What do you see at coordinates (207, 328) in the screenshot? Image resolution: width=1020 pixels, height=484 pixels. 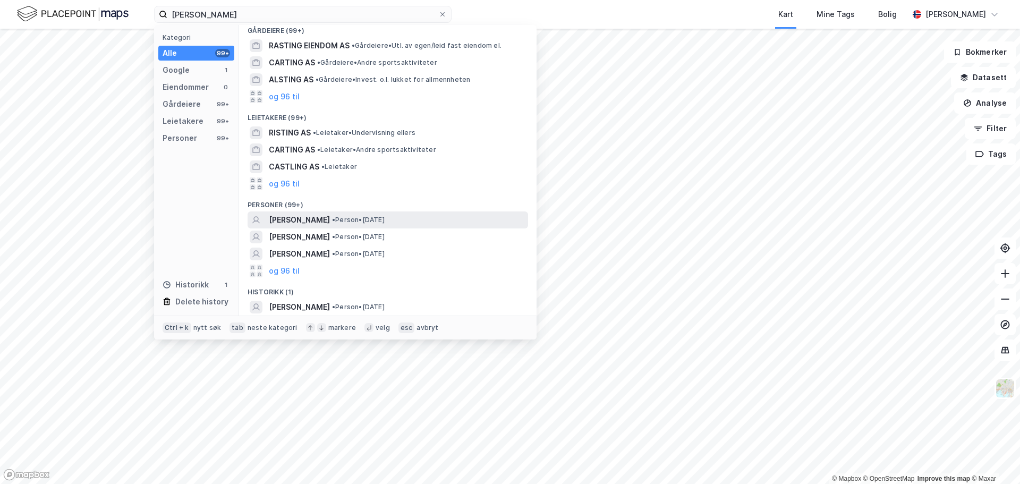 I see `div: nytt søk` at bounding box center [207, 328].